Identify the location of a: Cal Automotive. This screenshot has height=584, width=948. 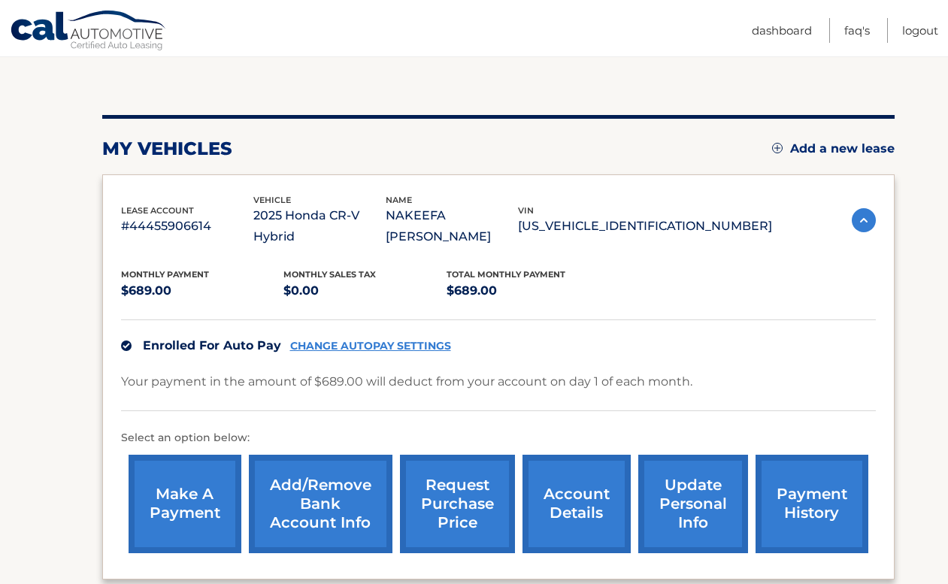
(89, 32).